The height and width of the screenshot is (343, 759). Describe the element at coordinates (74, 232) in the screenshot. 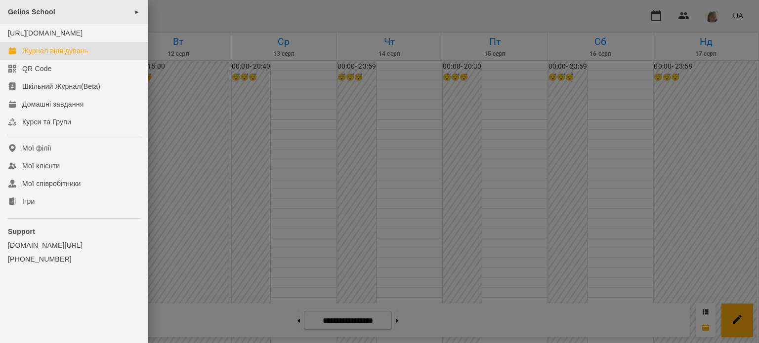

I see `p: Support` at that location.